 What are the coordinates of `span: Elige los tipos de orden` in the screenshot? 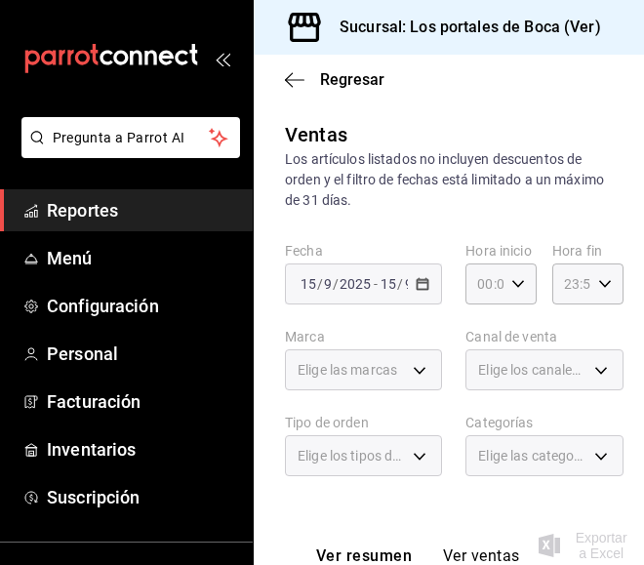 It's located at (351, 456).